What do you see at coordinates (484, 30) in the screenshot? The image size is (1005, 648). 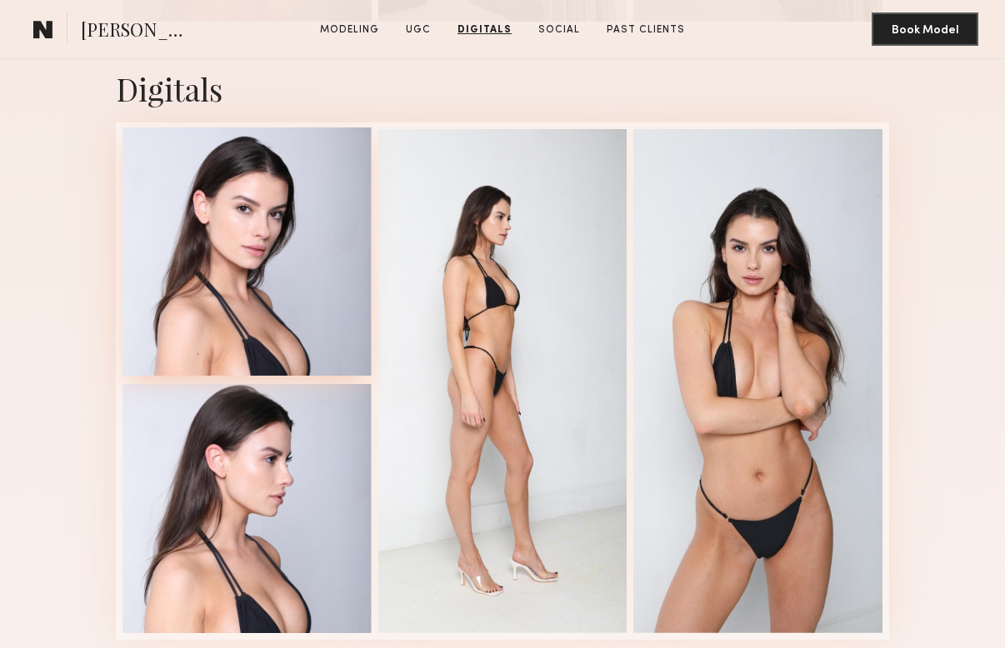 I see `a: Digitals` at bounding box center [484, 30].